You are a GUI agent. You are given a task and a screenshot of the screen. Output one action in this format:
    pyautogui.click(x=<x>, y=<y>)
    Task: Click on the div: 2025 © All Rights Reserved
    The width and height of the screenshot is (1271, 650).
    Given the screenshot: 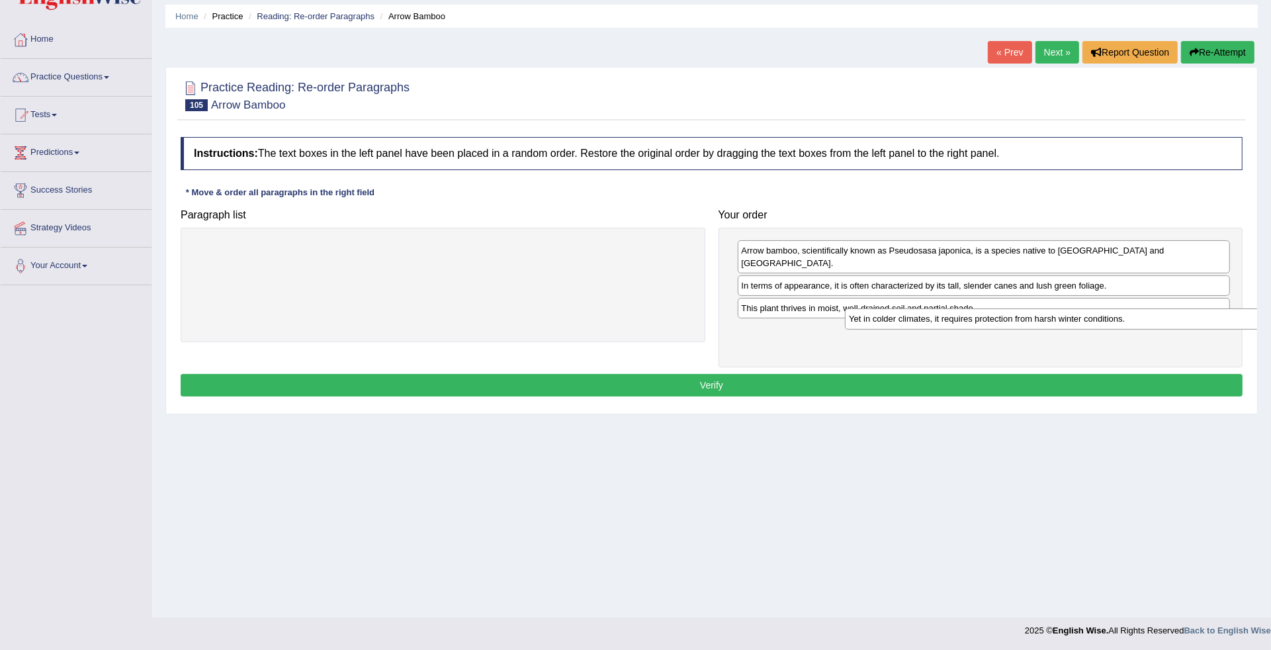 What is the action you would take?
    pyautogui.click(x=1148, y=627)
    